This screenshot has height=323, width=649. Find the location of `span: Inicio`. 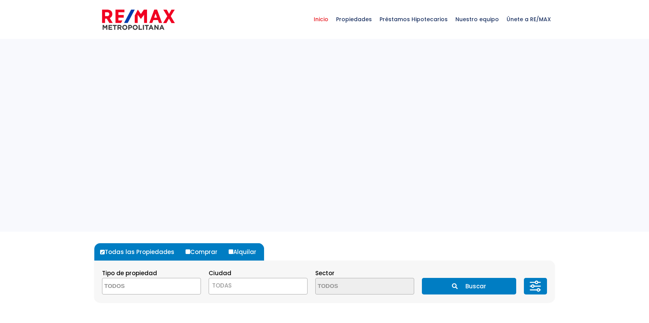

span: Inicio is located at coordinates (321, 19).